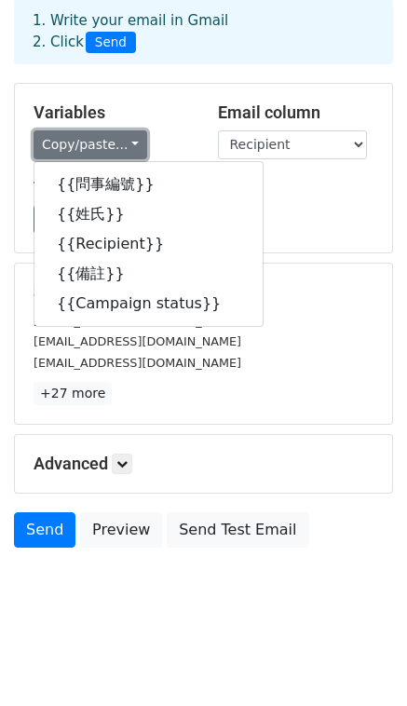 The width and height of the screenshot is (407, 706). Describe the element at coordinates (360, 661) in the screenshot. I see `div: 聊天小工具` at that location.